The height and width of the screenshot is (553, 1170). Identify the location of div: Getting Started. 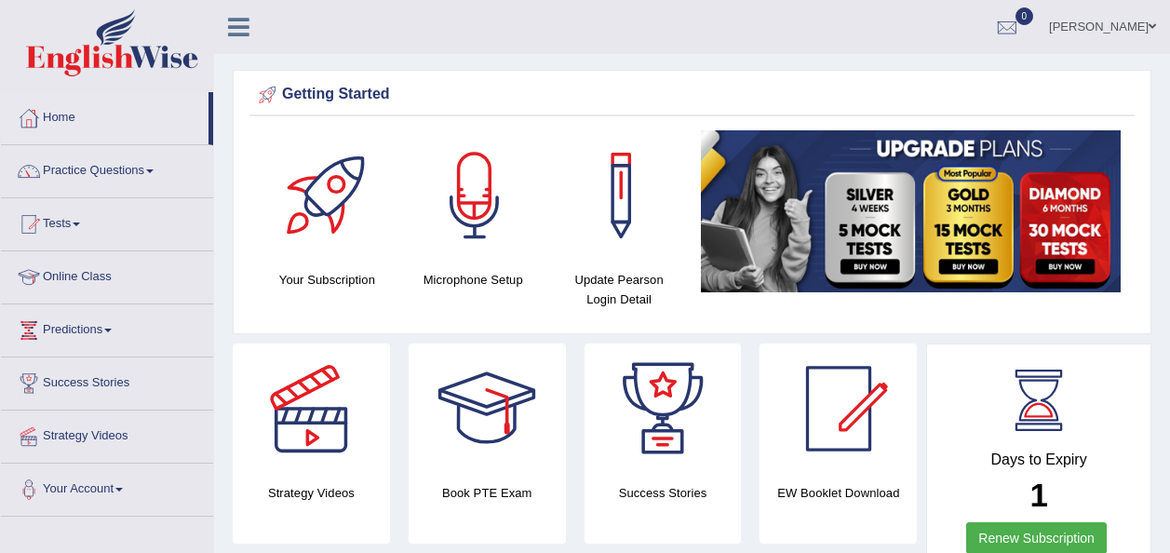
(692, 95).